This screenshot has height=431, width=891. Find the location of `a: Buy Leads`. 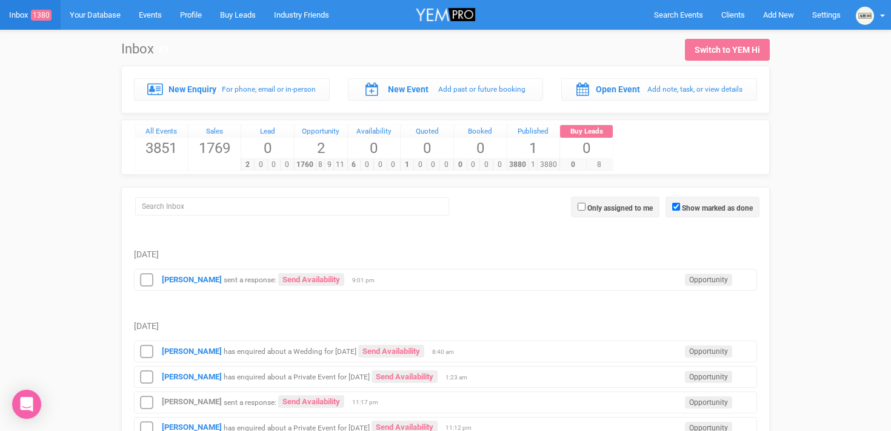

a: Buy Leads is located at coordinates (586, 132).